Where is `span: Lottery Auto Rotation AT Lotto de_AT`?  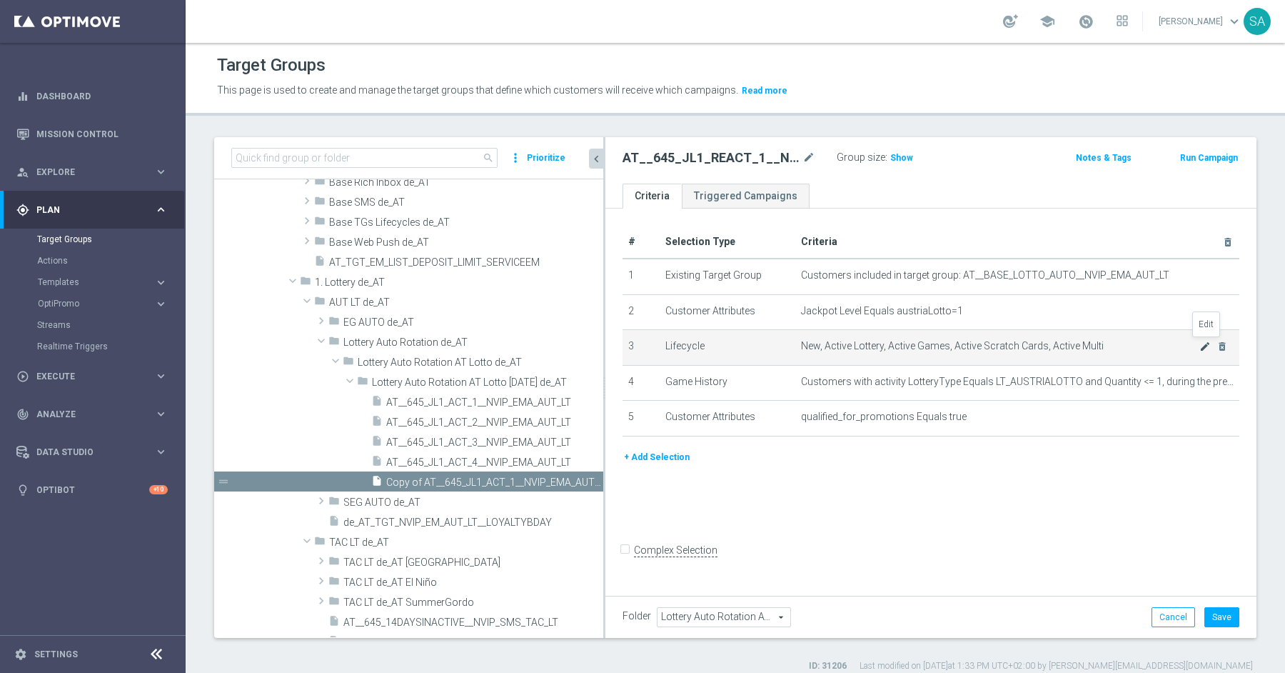 span: Lottery Auto Rotation AT Lotto de_AT is located at coordinates (480, 362).